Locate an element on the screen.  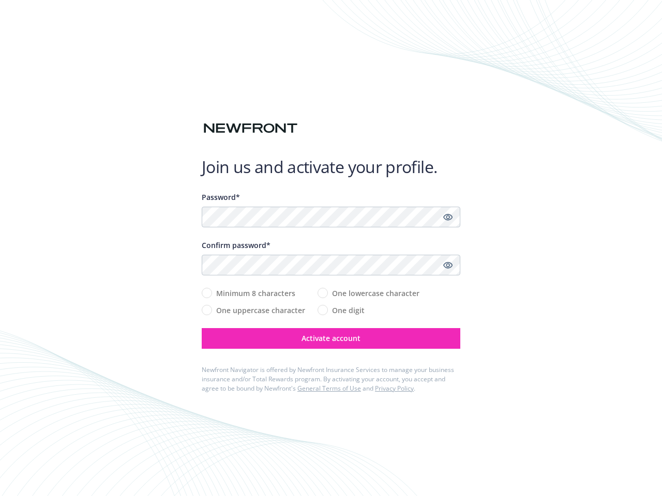
span: One digit is located at coordinates (348, 310).